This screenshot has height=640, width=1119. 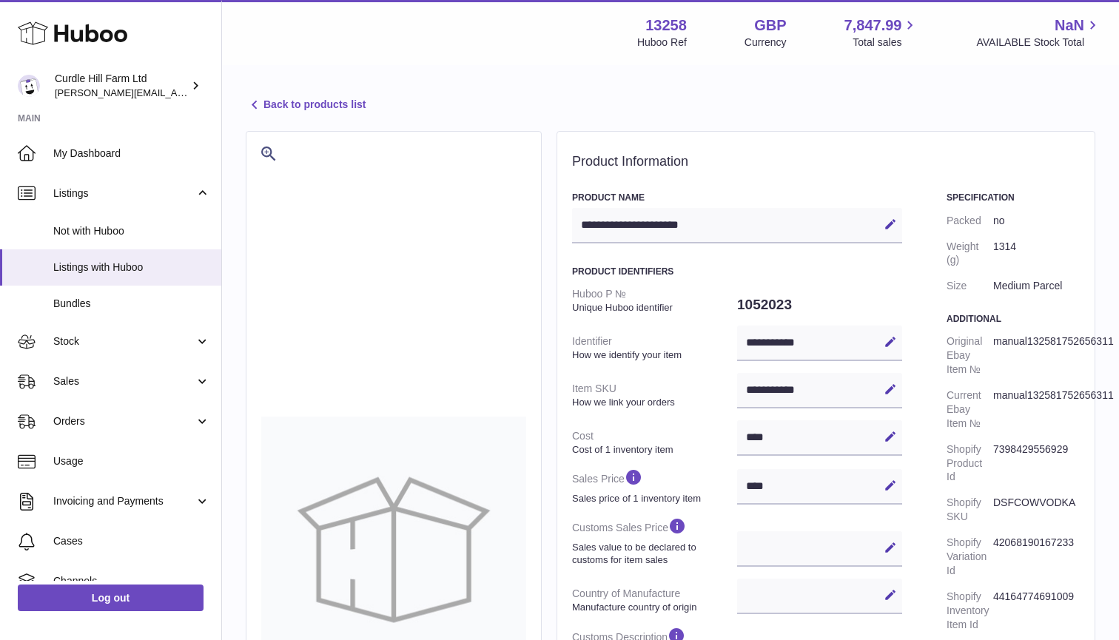 I want to click on dd: 44164774691009, so click(x=1036, y=611).